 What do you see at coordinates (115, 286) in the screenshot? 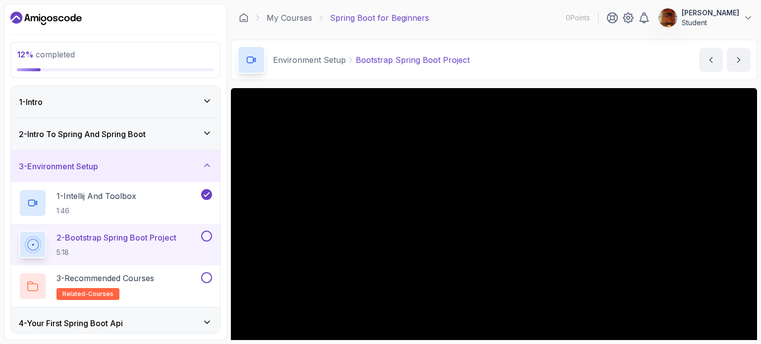
I see `button: 3-Recommended Coursesrelated-courses` at bounding box center [115, 286].